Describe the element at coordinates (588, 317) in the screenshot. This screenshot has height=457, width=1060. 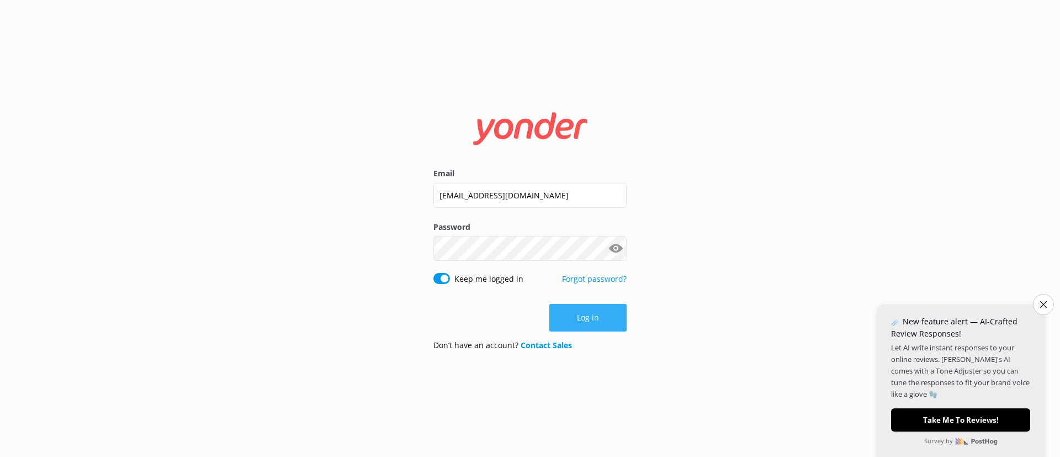
I see `button: Log in` at that location.